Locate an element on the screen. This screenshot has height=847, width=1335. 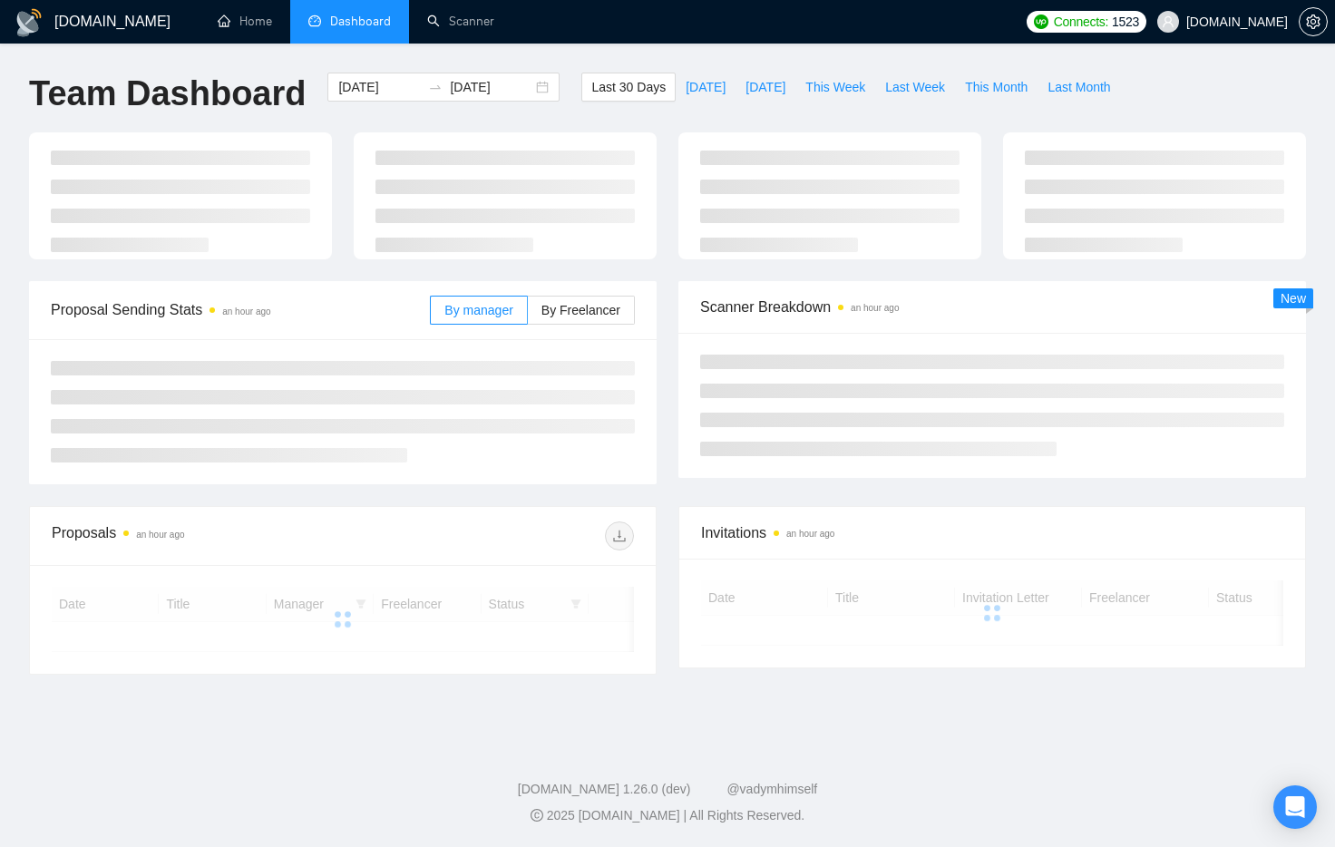
span: Last Week is located at coordinates (915, 87).